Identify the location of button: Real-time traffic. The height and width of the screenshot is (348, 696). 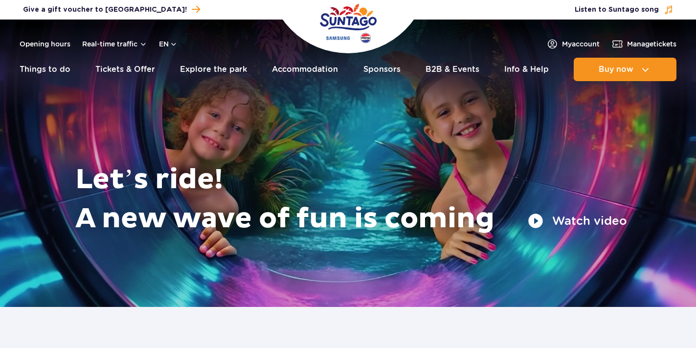
(114, 44).